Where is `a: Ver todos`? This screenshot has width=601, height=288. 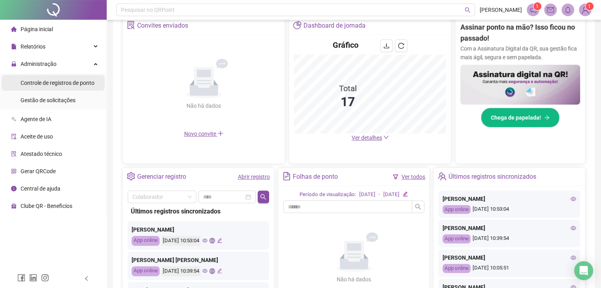 a: Ver todos is located at coordinates (413, 177).